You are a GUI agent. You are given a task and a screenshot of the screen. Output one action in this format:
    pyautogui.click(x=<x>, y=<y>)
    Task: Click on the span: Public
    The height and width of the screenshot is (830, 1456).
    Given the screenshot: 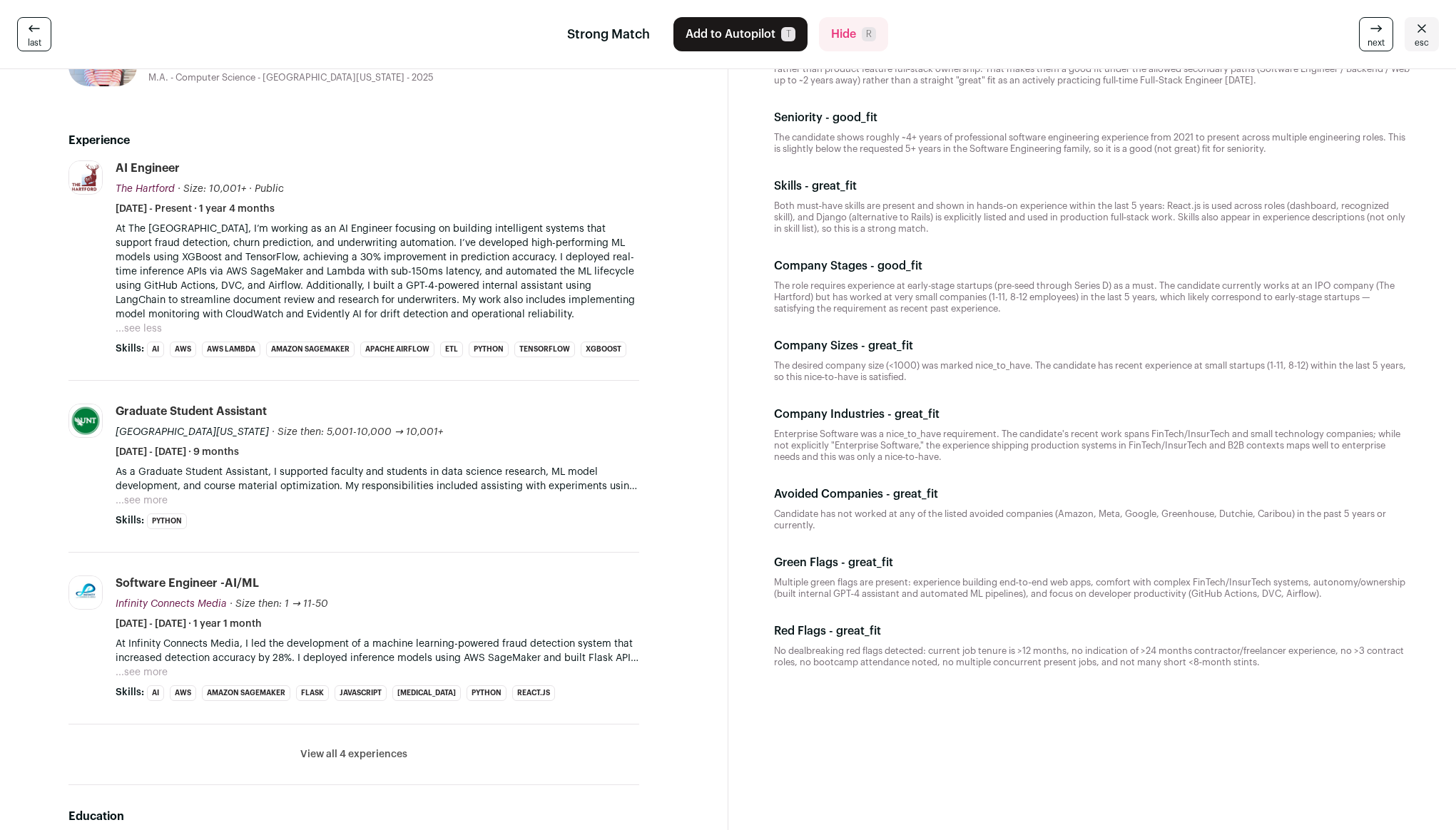 What is the action you would take?
    pyautogui.click(x=269, y=189)
    